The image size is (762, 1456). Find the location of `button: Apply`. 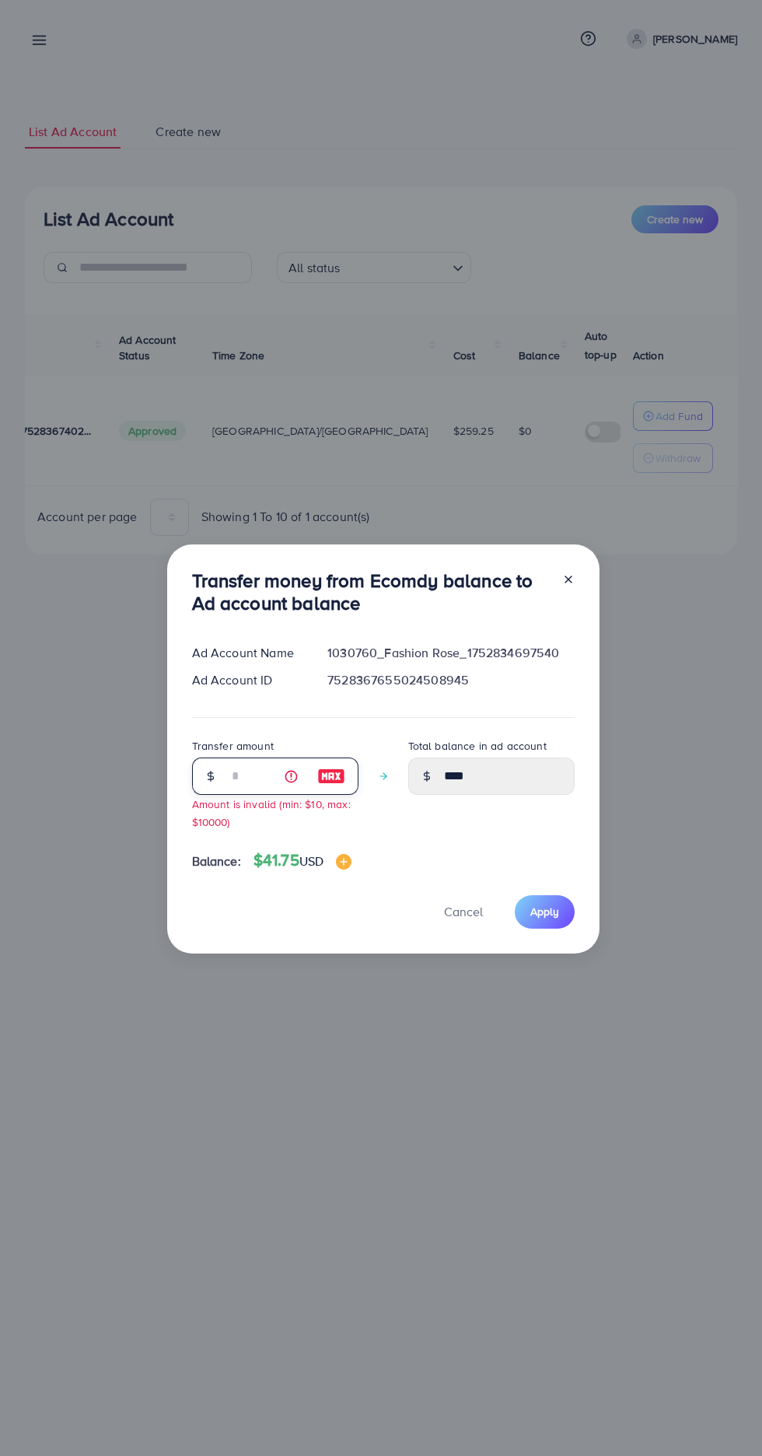

button: Apply is located at coordinates (544, 912).